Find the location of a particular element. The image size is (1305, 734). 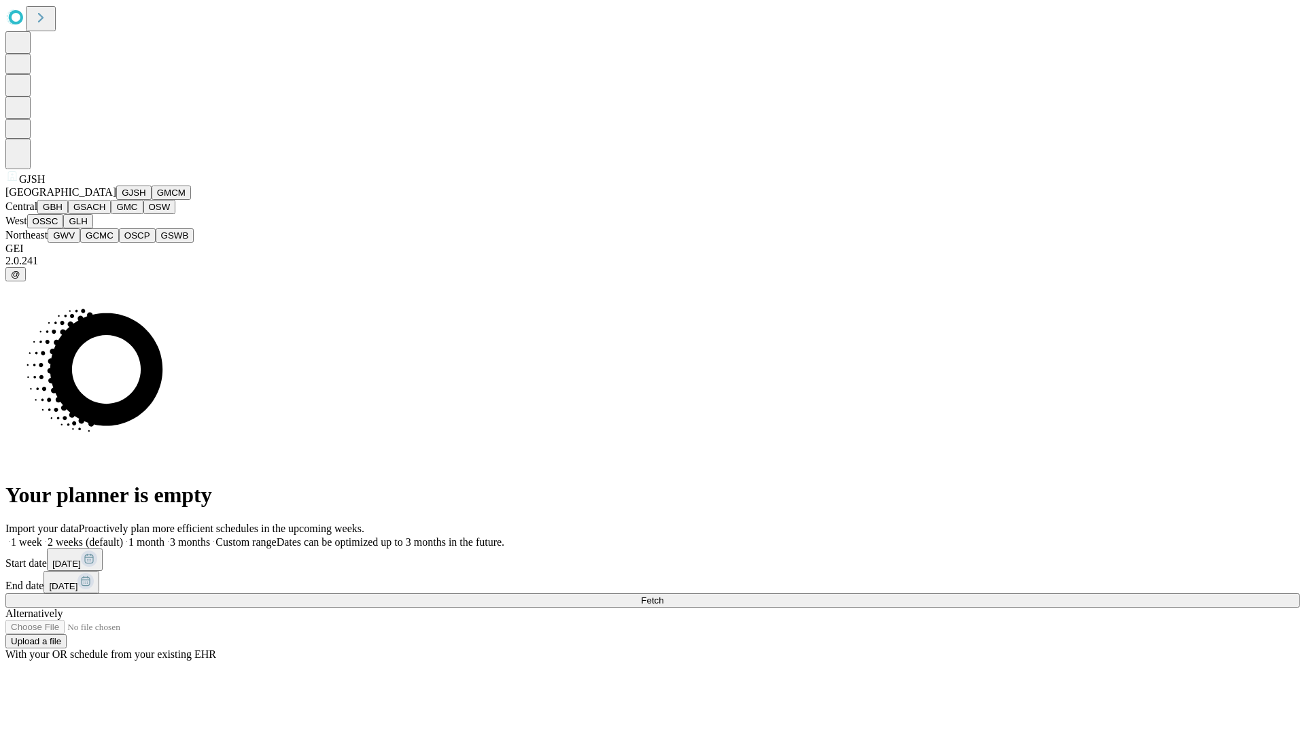

button: Fetch is located at coordinates (652, 600).